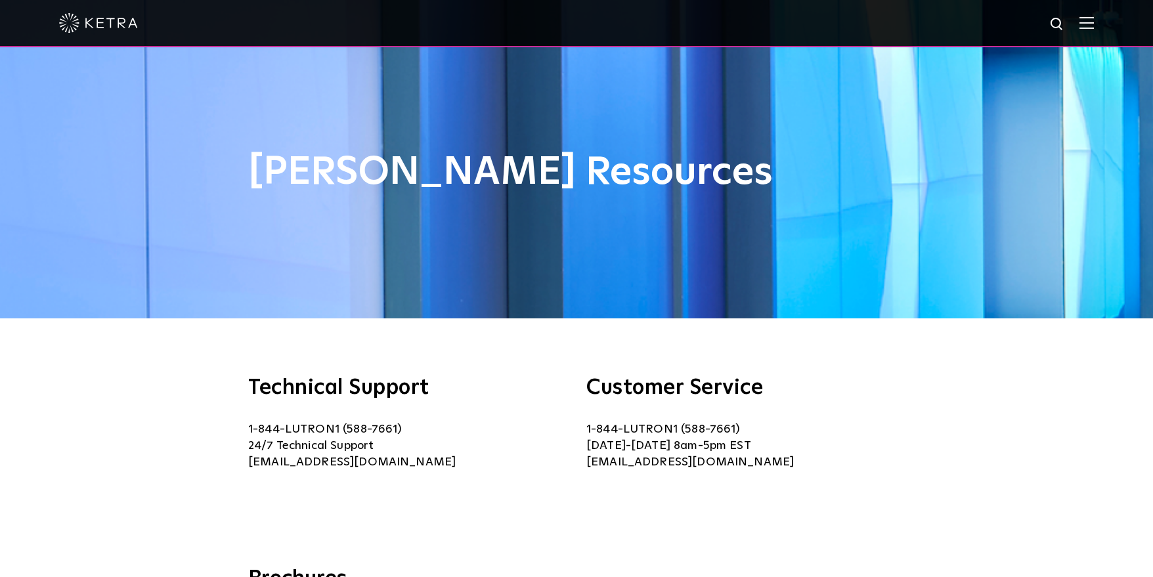 This screenshot has height=577, width=1153. What do you see at coordinates (407, 446) in the screenshot?
I see `p: 1-844-LUTRON1 (588-7661) 24/7 Technical Support` at bounding box center [407, 446].